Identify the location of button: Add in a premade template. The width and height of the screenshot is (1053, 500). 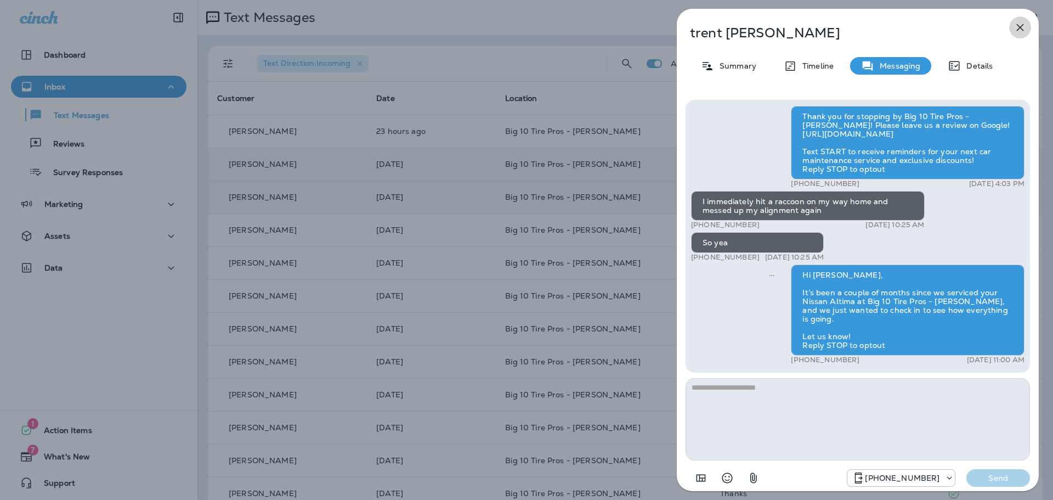
(701, 478).